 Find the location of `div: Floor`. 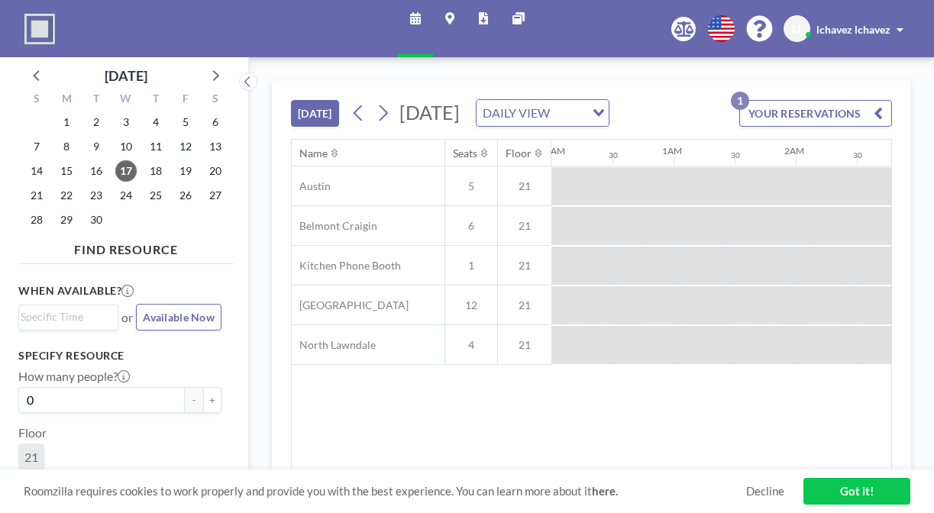

div: Floor is located at coordinates (519, 154).